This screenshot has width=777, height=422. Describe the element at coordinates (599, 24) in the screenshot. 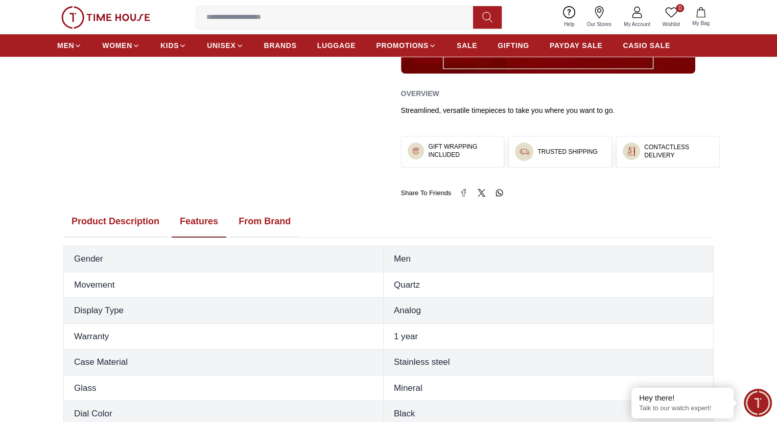

I see `span: Our Stores` at that location.